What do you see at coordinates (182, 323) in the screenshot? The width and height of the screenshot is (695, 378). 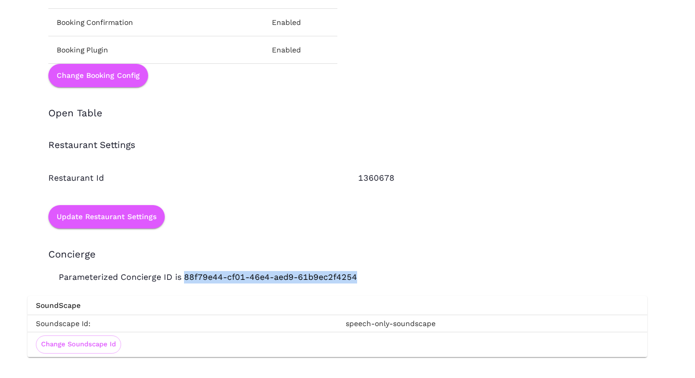 I see `td: Soundscape Id:` at bounding box center [182, 323].